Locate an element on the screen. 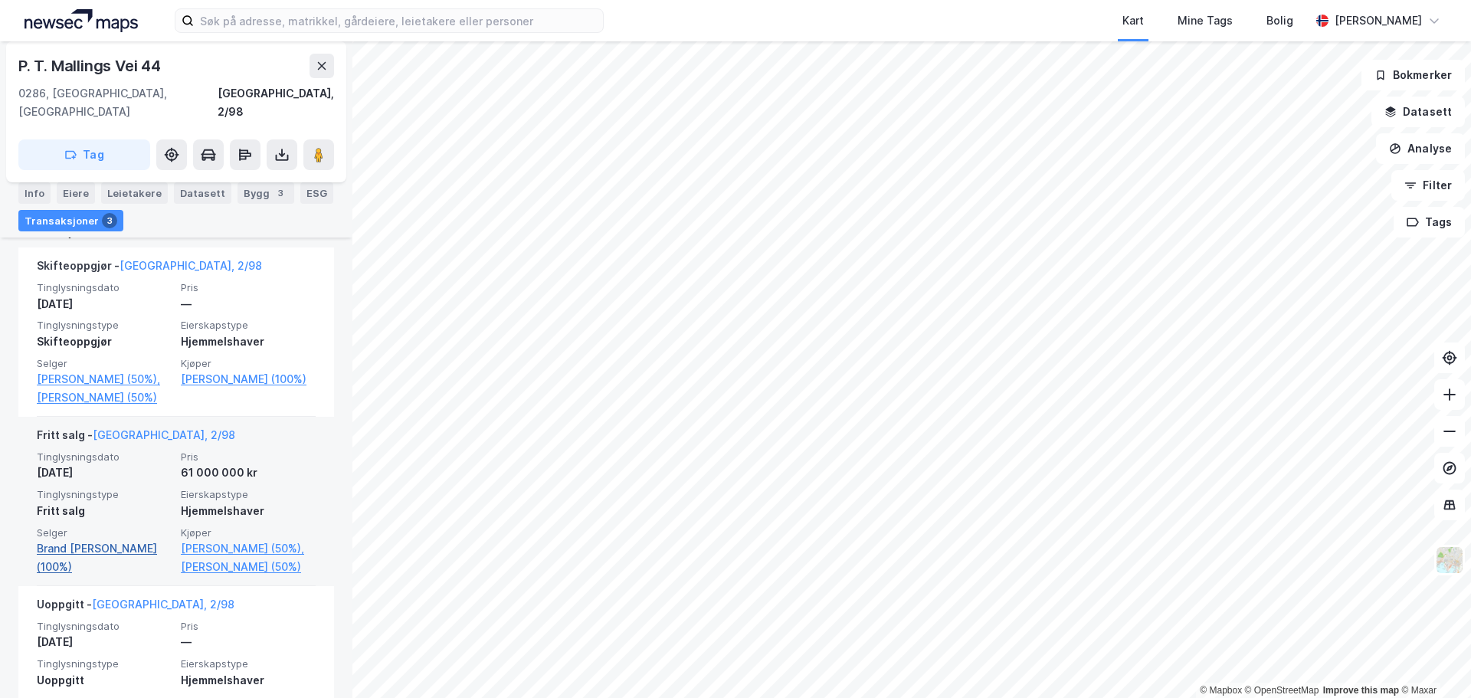 This screenshot has height=698, width=1471. a: Mapbox is located at coordinates (1221, 690).